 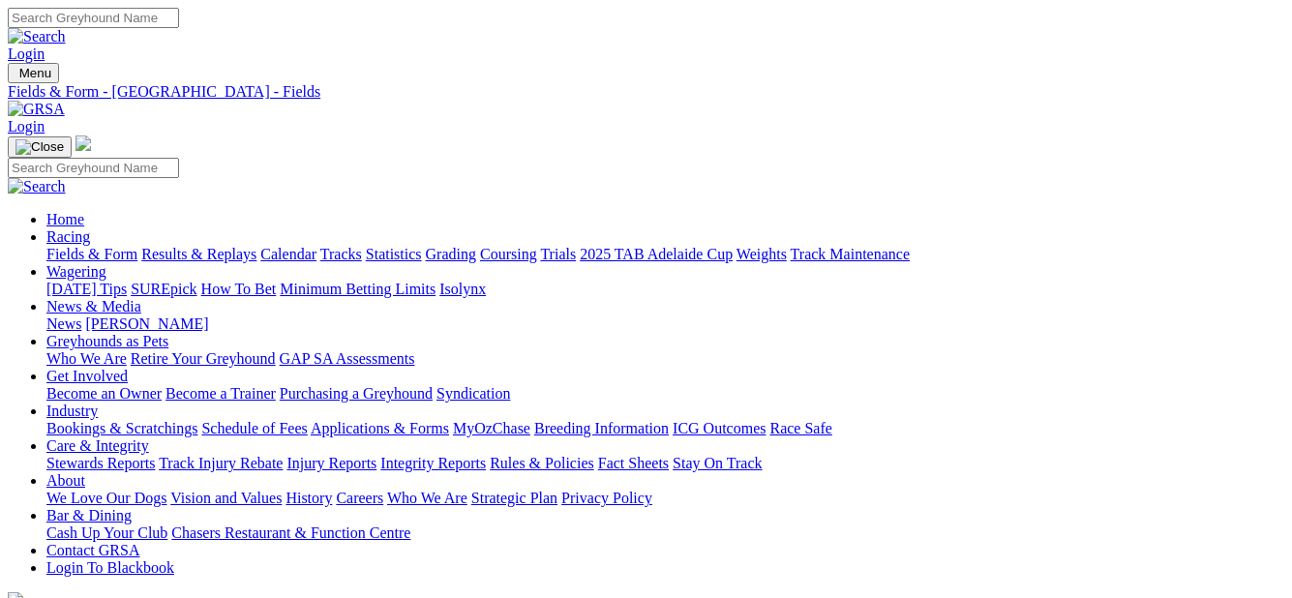 I want to click on a: Vision and Values, so click(x=225, y=497).